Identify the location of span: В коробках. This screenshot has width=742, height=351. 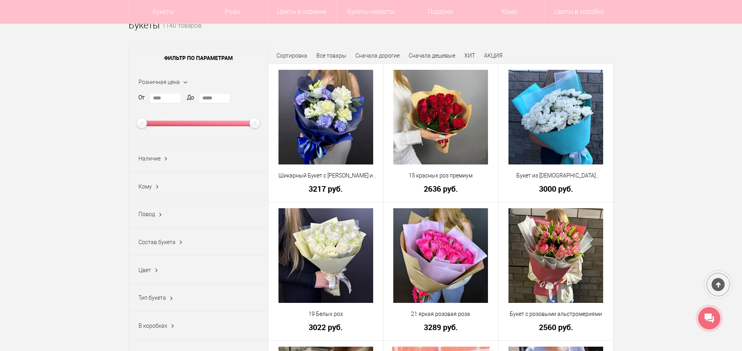
(153, 326).